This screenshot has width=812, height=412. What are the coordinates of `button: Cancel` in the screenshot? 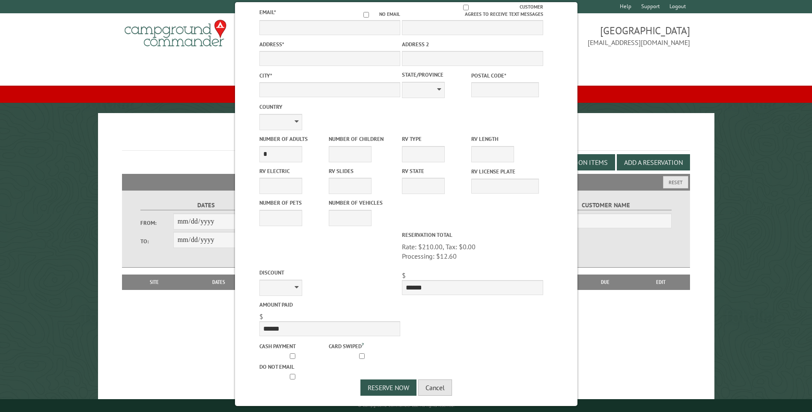 It's located at (435, 387).